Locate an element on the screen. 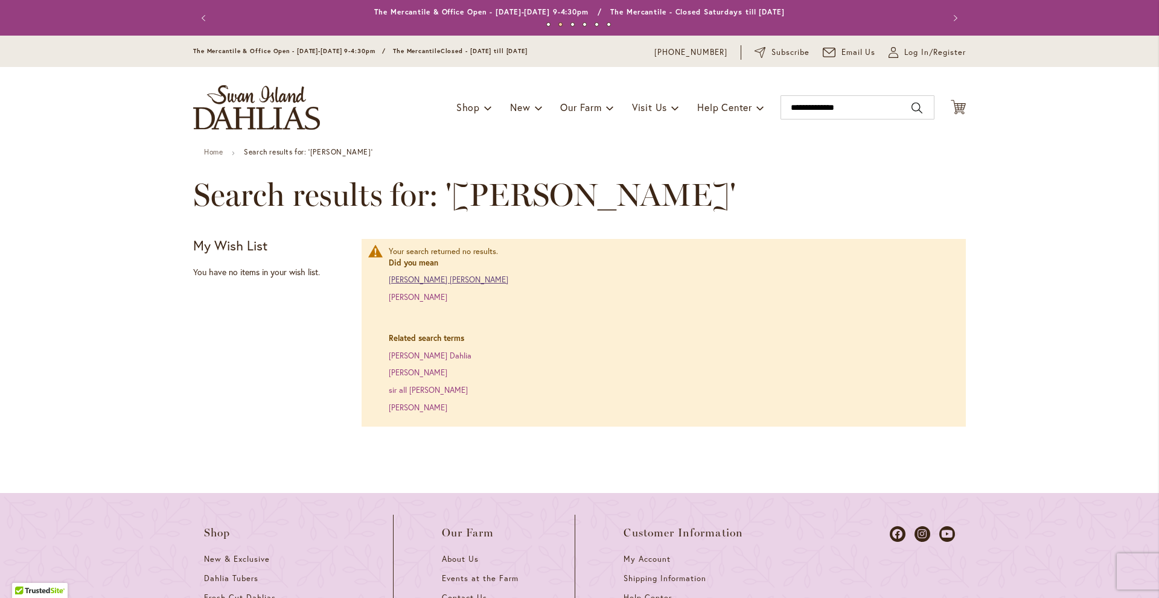  button: 2 of 6 is located at coordinates (560, 24).